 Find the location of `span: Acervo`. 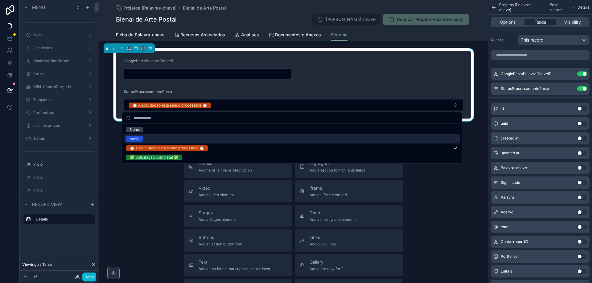

span: Acervo is located at coordinates (507, 212).